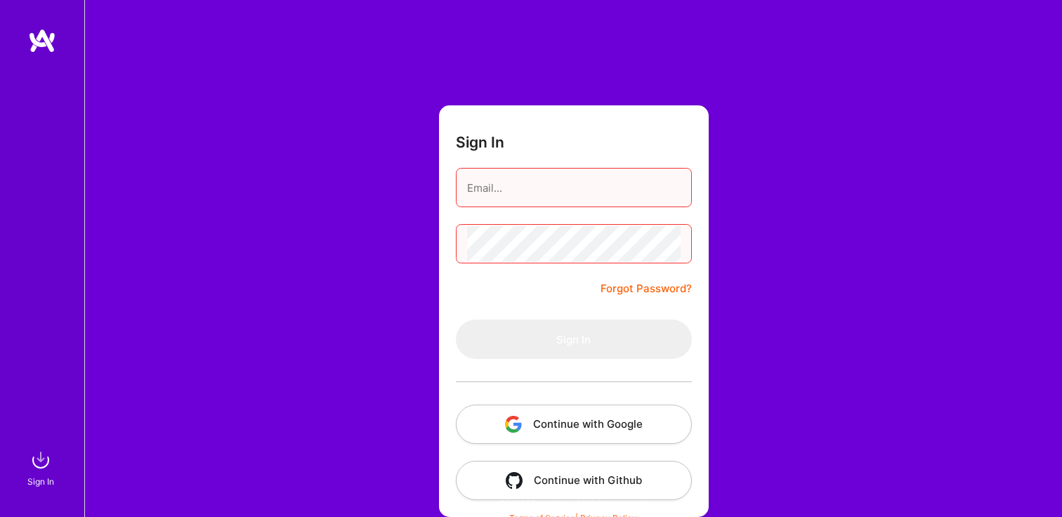 This screenshot has height=517, width=1062. Describe the element at coordinates (480, 142) in the screenshot. I see `h3: Sign In` at that location.